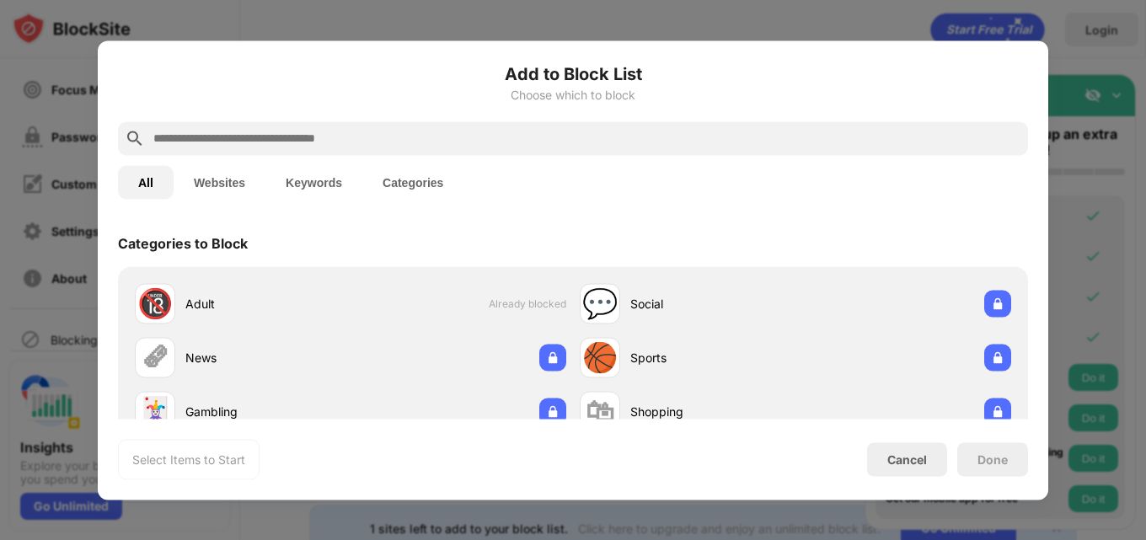  What do you see at coordinates (219, 182) in the screenshot?
I see `button: Websites` at bounding box center [219, 182].